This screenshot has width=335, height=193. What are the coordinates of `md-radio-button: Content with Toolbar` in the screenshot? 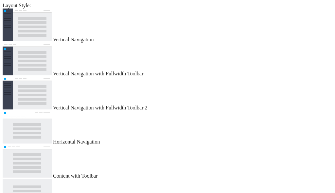 It's located at (167, 161).